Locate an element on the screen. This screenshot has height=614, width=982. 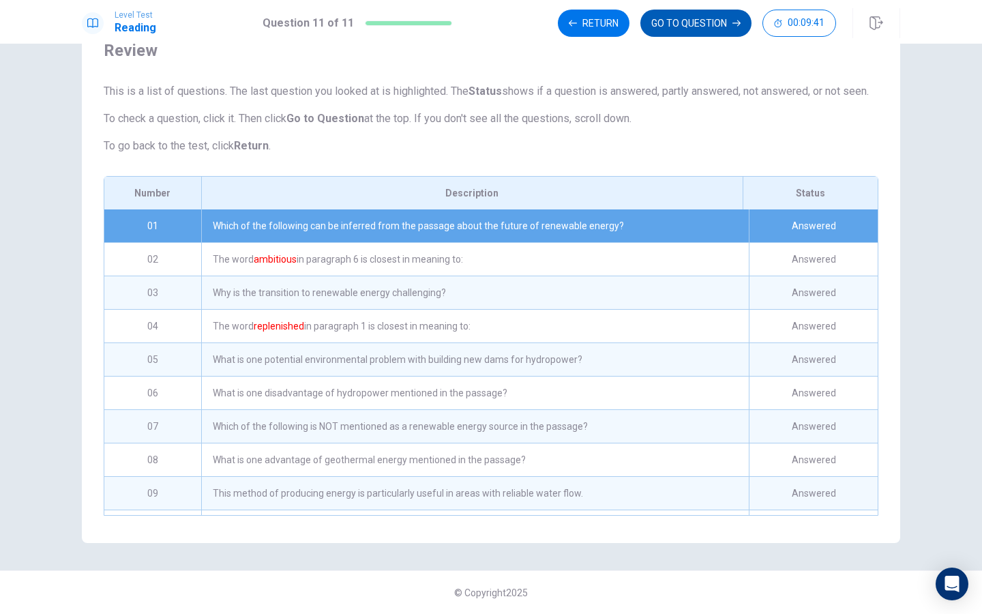
button: Return is located at coordinates (594, 23).